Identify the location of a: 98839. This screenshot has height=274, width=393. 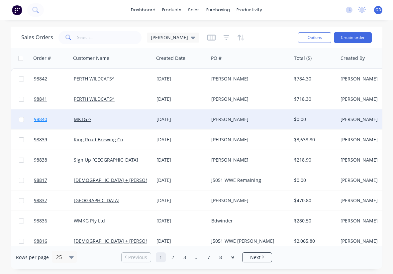
(54, 140).